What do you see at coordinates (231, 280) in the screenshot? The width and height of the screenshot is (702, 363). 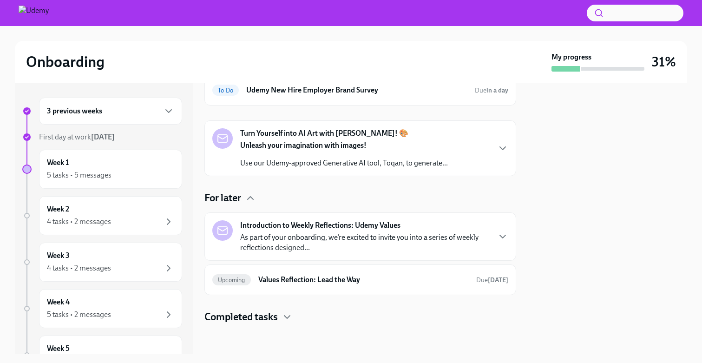 I see `span: Upcoming` at bounding box center [231, 280].